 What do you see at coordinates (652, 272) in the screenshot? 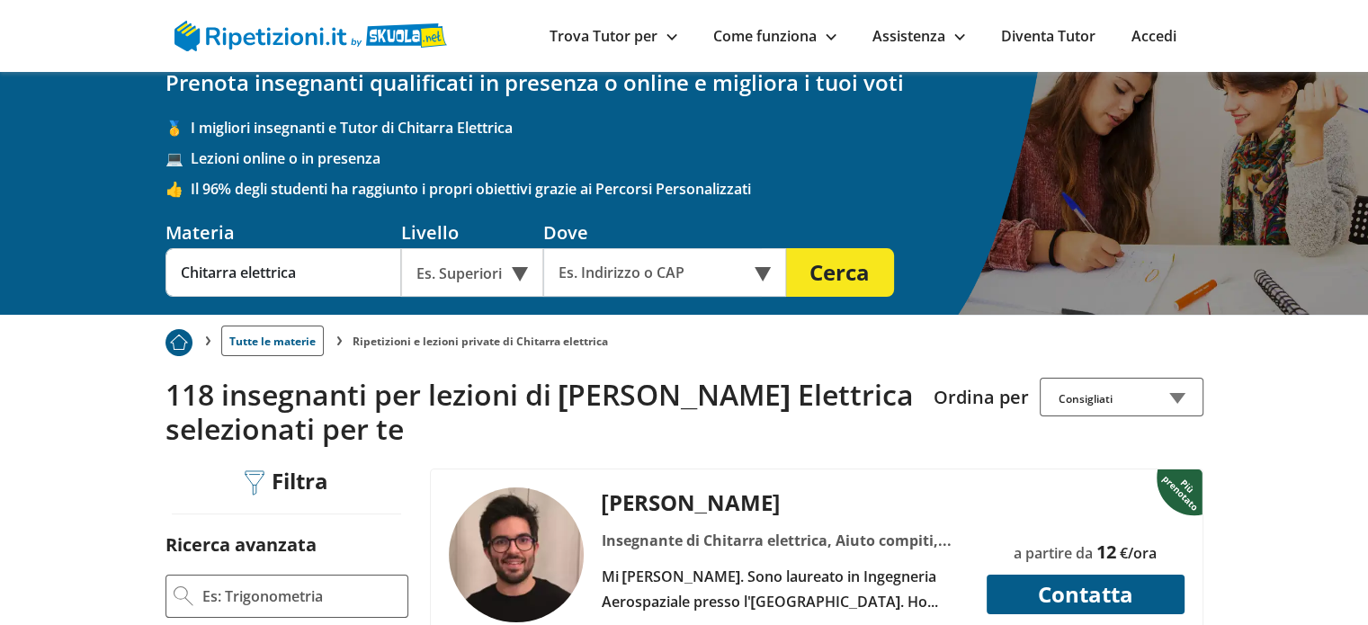
I see `input: Es. Indirizzo o CAP` at bounding box center [652, 272].